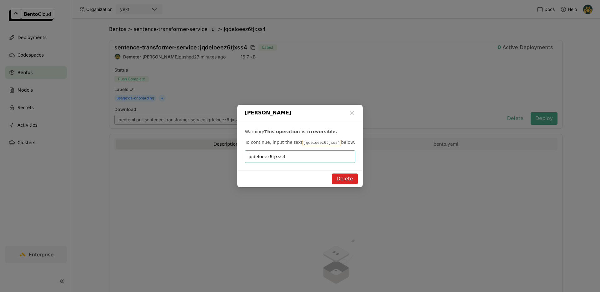  Describe the element at coordinates (345, 179) in the screenshot. I see `button: Delete` at that location.